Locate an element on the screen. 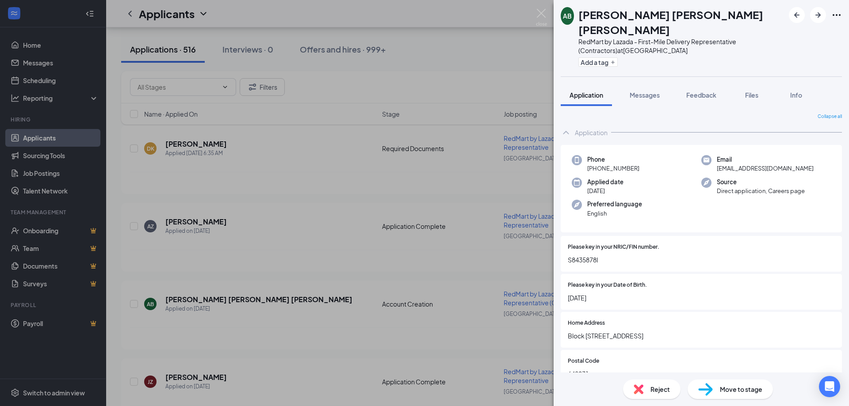 This screenshot has width=849, height=406. button: ArrowLeftNew is located at coordinates (797, 15).